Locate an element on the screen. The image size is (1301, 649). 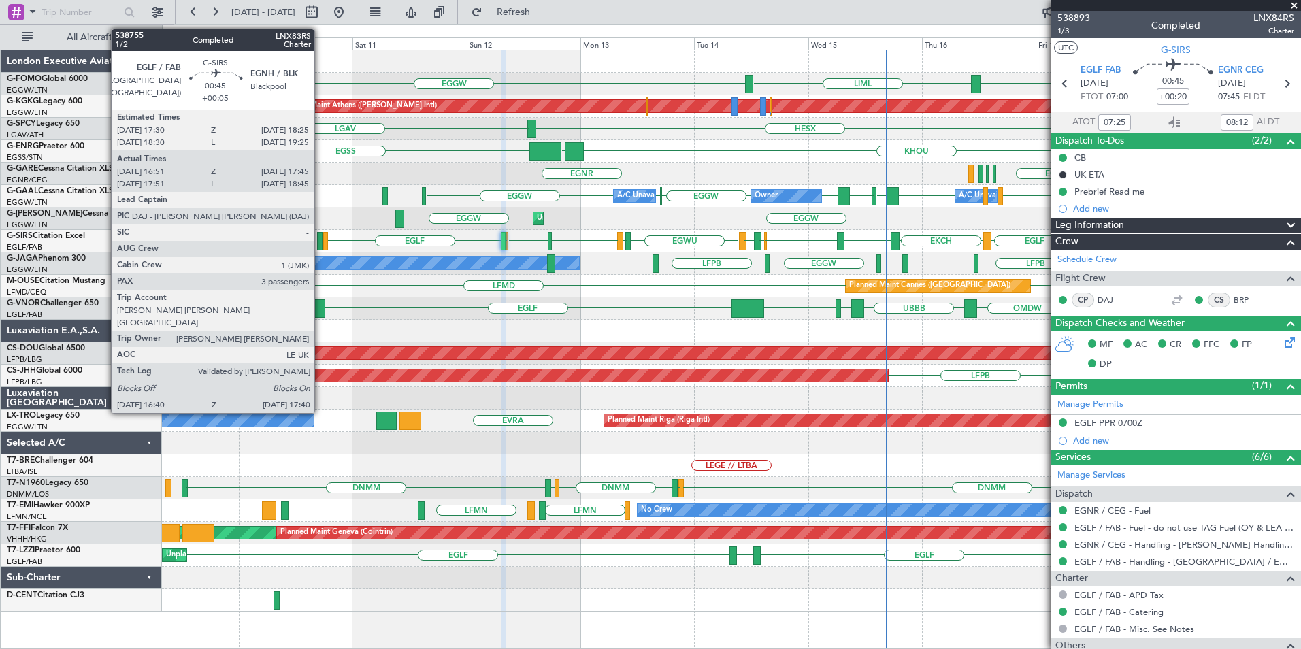
span: Charter is located at coordinates (1274, 31).